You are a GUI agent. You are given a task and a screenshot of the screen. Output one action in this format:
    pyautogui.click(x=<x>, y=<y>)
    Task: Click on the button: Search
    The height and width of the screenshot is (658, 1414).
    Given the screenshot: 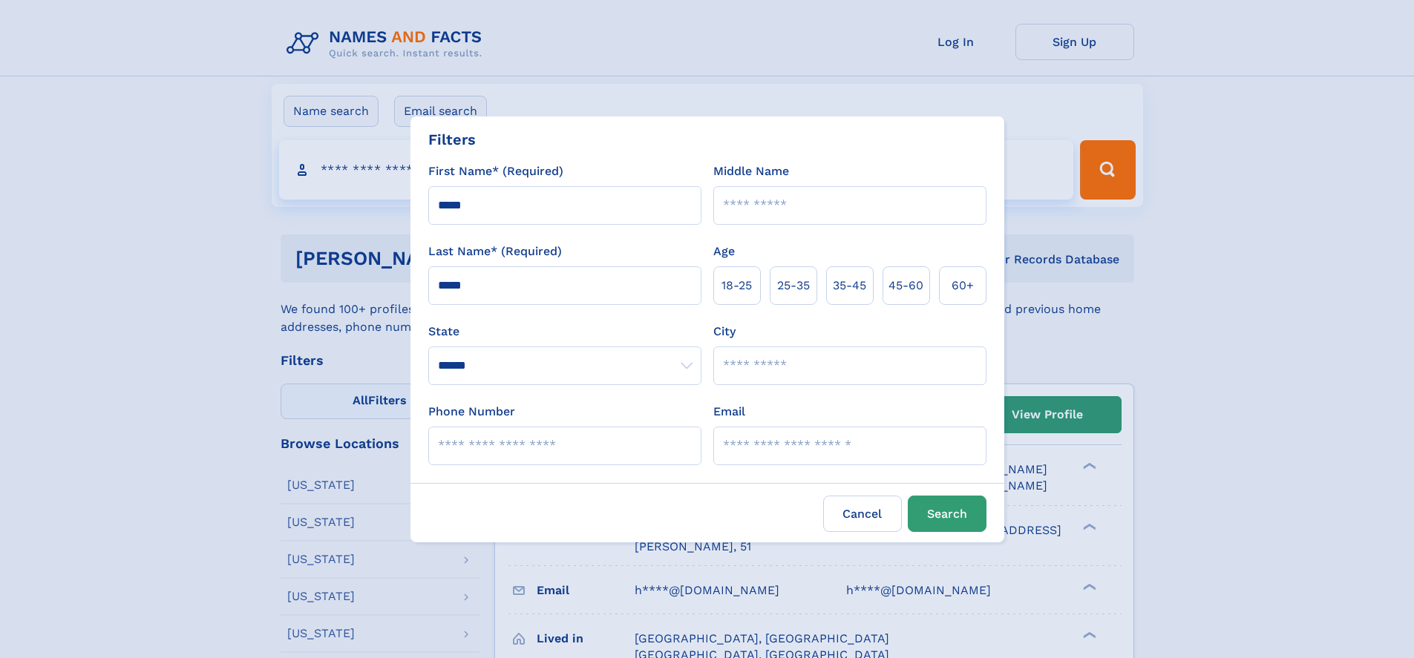 What is the action you would take?
    pyautogui.click(x=947, y=514)
    